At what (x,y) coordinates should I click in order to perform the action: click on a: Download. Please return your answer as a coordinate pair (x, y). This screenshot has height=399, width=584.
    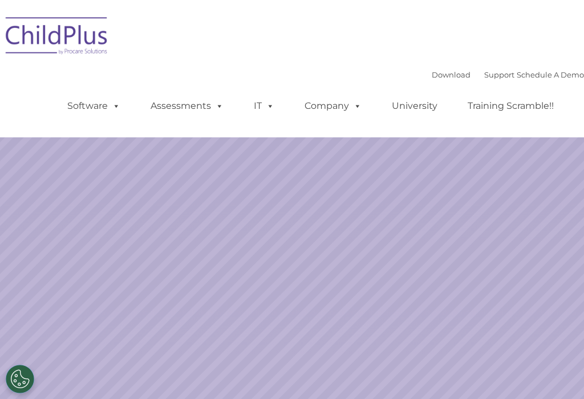
    Looking at the image, I should click on (451, 75).